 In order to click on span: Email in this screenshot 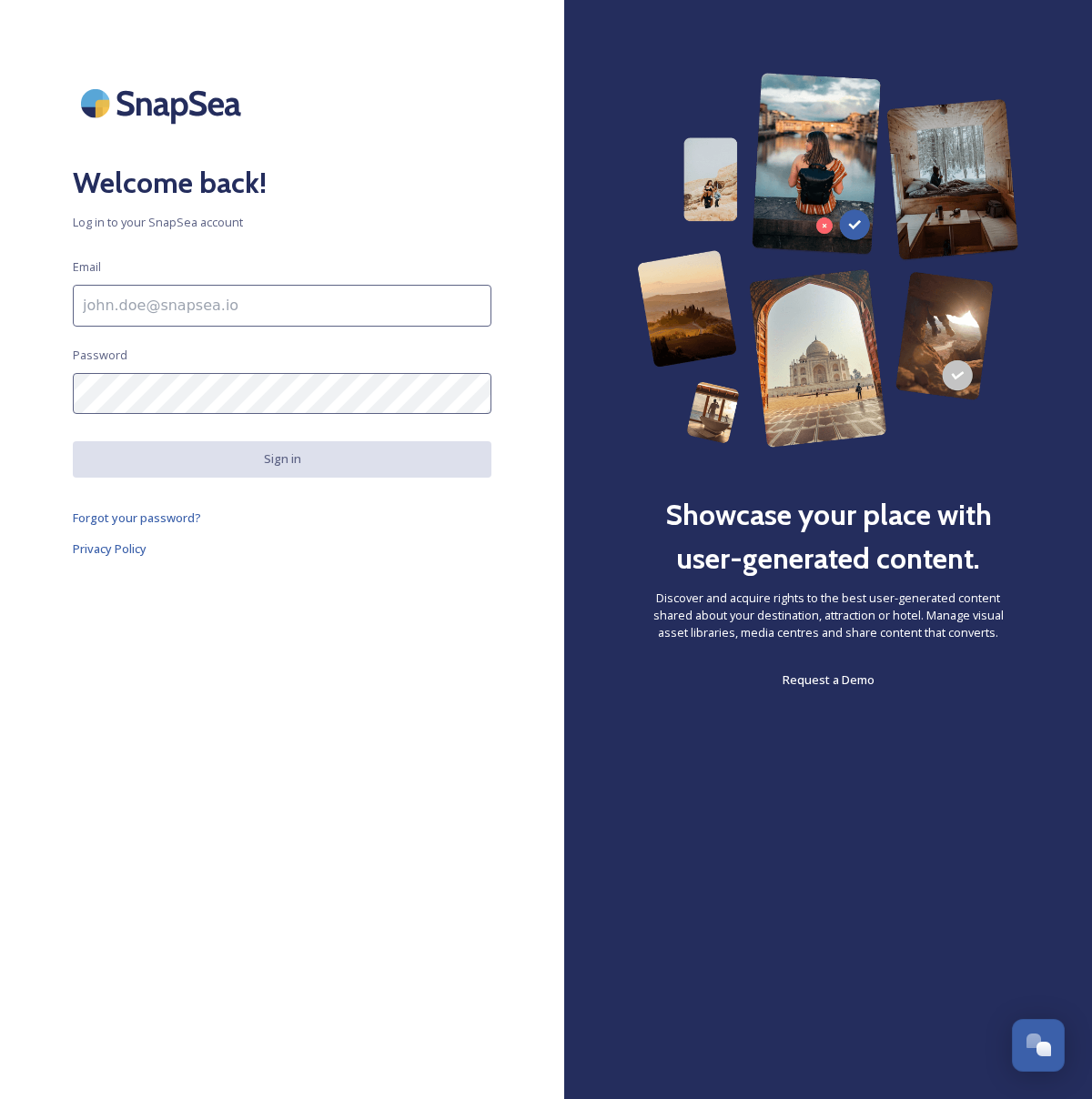, I will do `click(86, 267)`.